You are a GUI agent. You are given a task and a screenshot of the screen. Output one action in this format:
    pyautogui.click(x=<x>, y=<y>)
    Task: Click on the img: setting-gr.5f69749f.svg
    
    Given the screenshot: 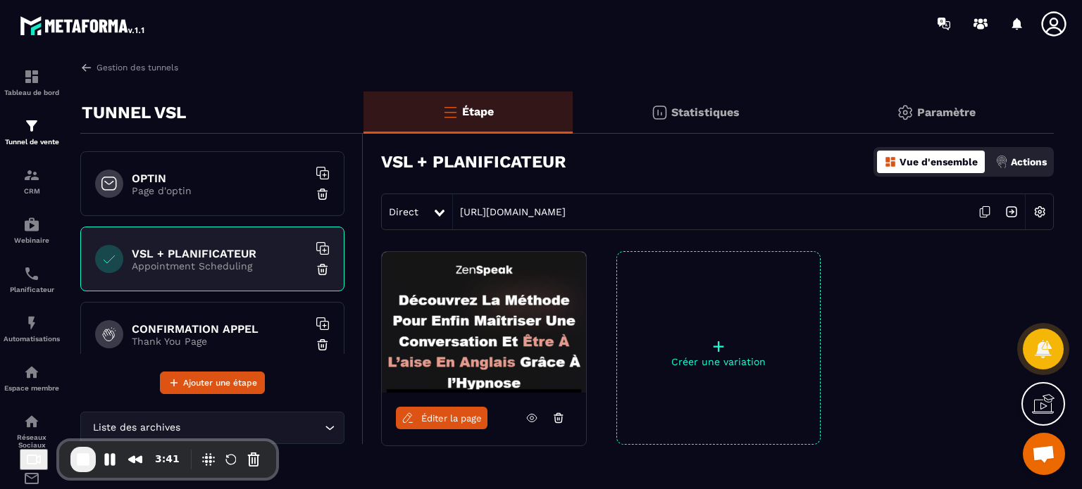 What is the action you would take?
    pyautogui.click(x=905, y=113)
    